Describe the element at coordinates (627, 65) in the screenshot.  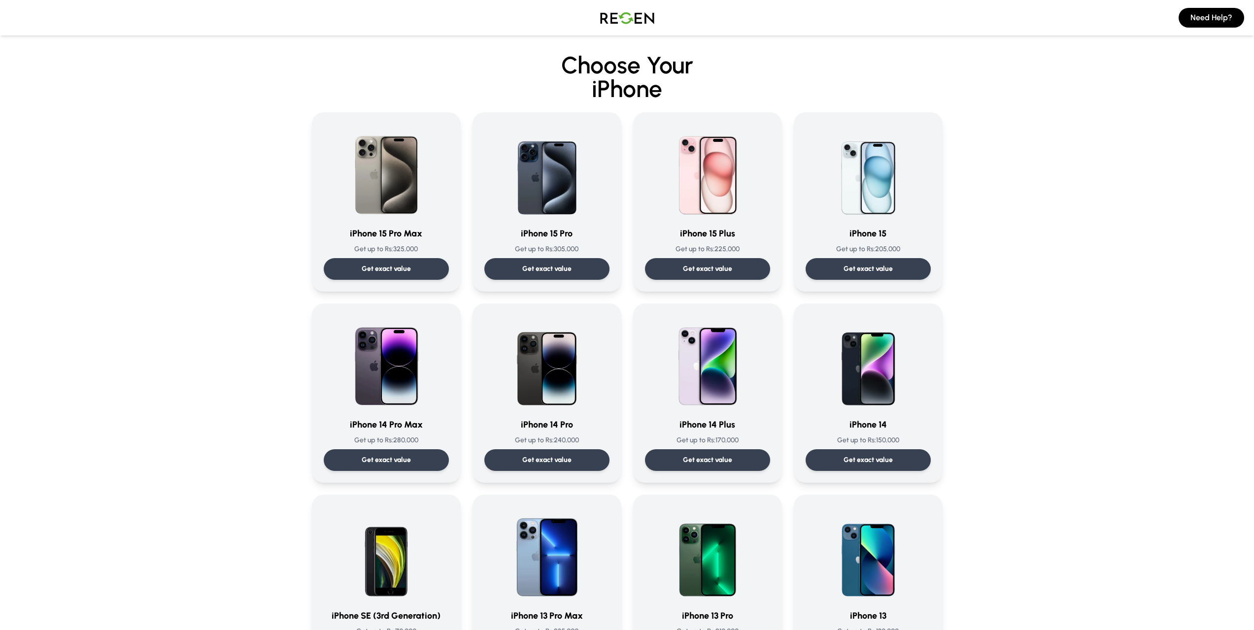
I see `span: Choose Your` at that location.